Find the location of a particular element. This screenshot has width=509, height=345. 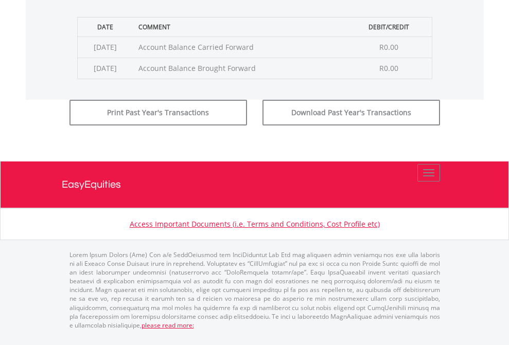

a: EasyEquities is located at coordinates (255, 185).